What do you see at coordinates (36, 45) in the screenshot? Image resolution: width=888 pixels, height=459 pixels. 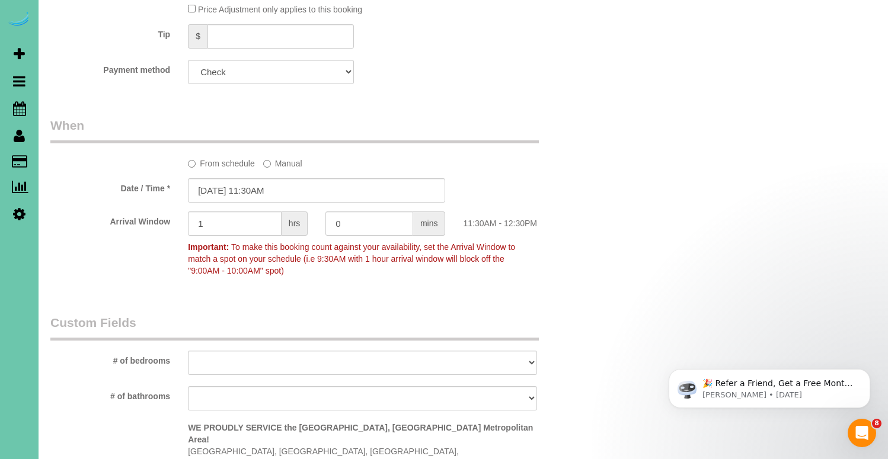 I see `img: Profile image for Ellie` at bounding box center [36, 45].